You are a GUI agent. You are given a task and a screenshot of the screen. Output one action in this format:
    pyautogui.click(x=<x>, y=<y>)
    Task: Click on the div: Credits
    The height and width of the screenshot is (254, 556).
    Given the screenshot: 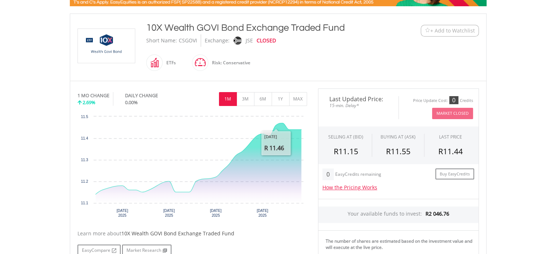 What is the action you would take?
    pyautogui.click(x=466, y=101)
    